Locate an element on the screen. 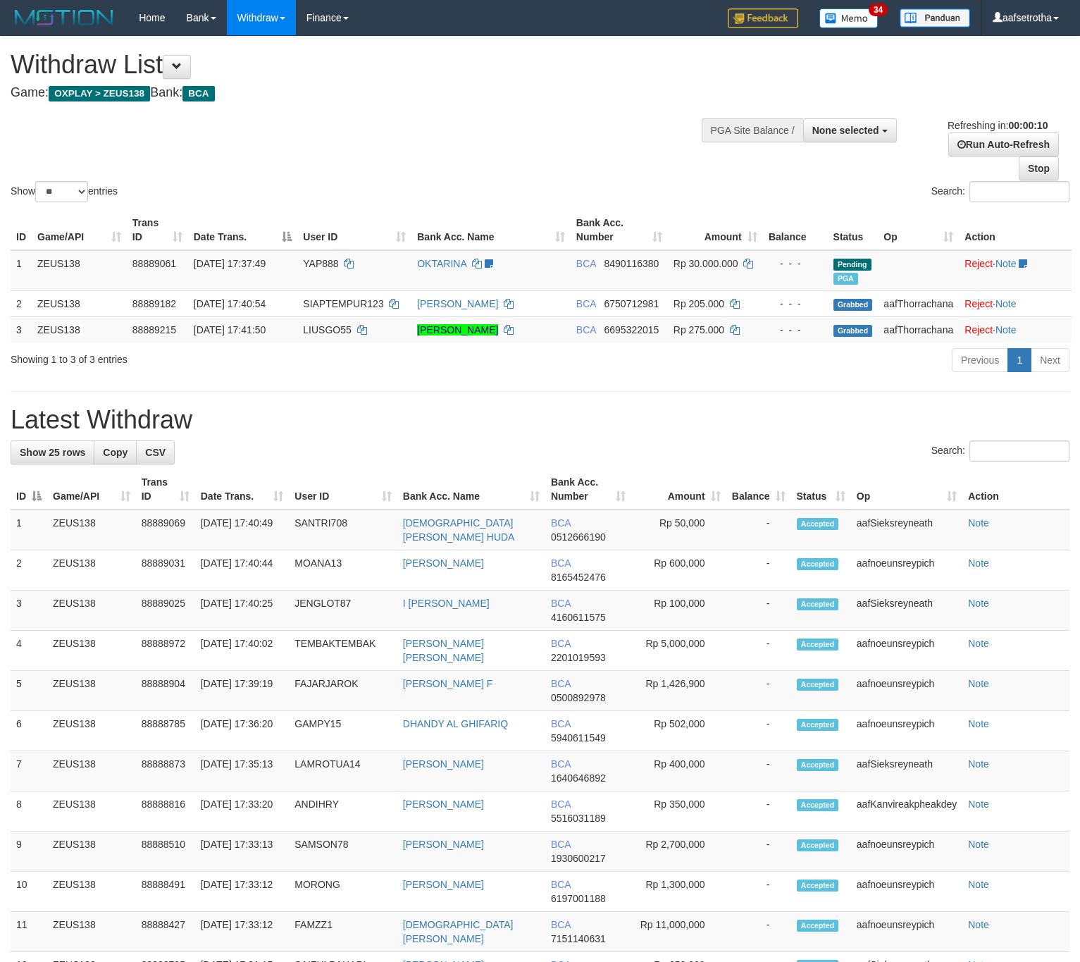 The height and width of the screenshot is (962, 1080). span: Copy is located at coordinates (115, 452).